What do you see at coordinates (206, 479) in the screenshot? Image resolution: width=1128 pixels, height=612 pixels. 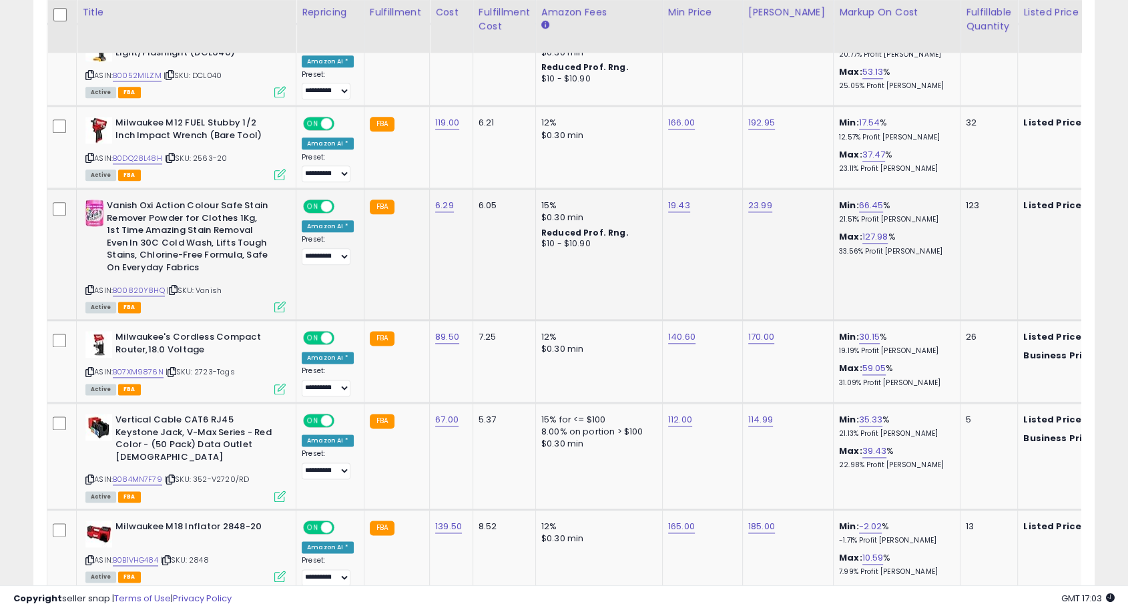 I see `span: | SKU: 352-V2720/RD` at bounding box center [206, 479].